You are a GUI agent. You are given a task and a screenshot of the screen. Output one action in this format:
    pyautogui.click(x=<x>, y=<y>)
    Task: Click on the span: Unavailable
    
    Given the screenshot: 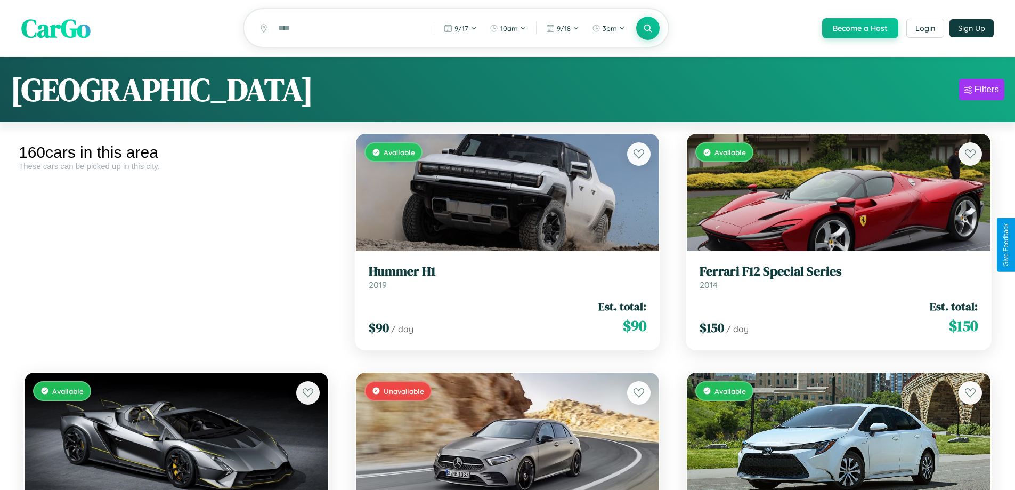 What is the action you would take?
    pyautogui.click(x=404, y=391)
    